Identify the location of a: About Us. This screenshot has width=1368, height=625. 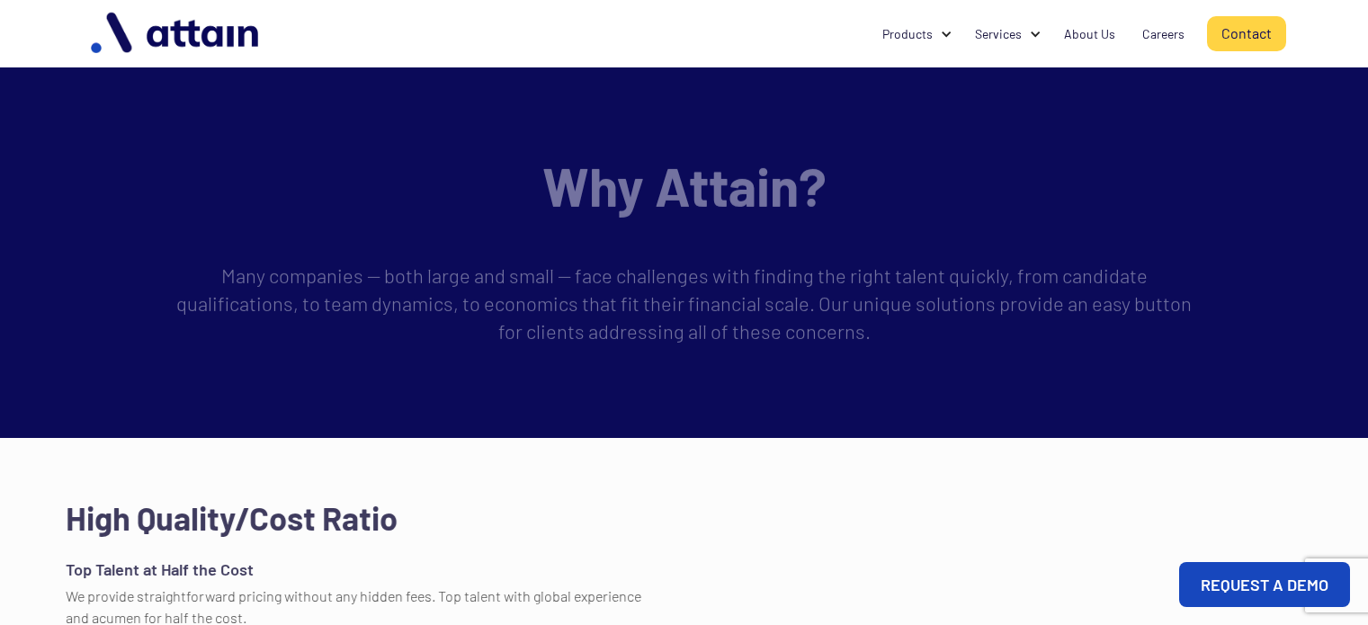
(1090, 34).